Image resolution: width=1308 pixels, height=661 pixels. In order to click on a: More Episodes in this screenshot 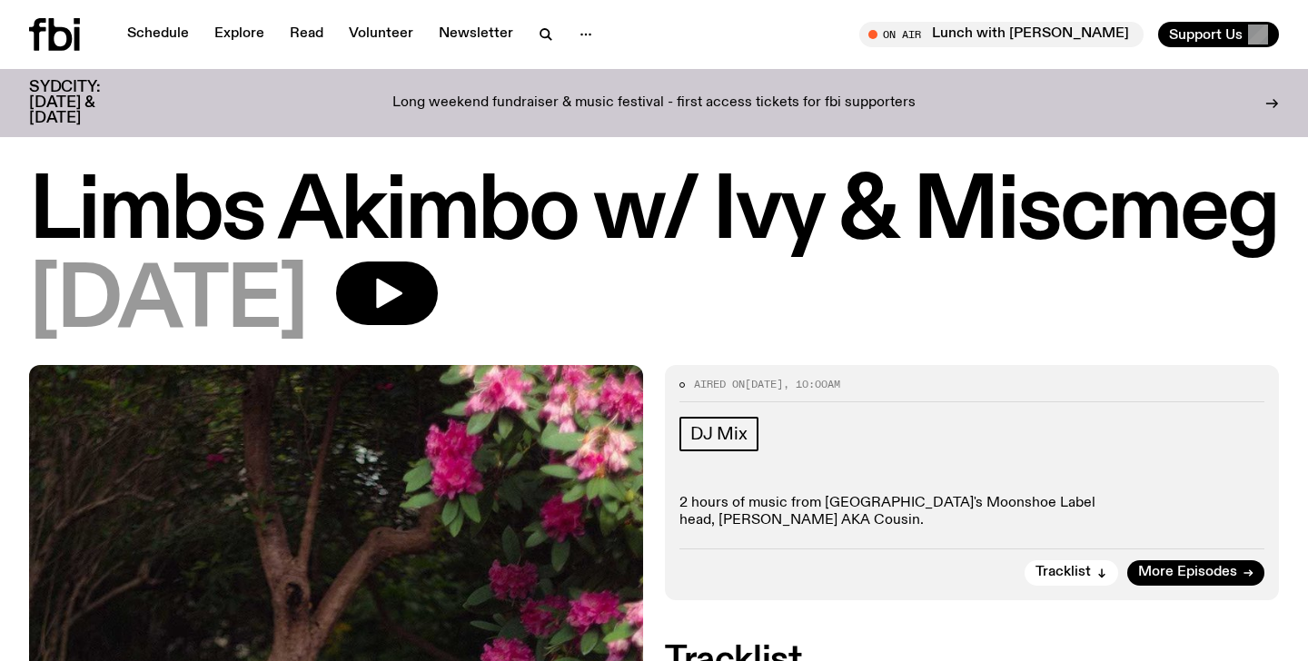, I will do `click(1195, 573)`.